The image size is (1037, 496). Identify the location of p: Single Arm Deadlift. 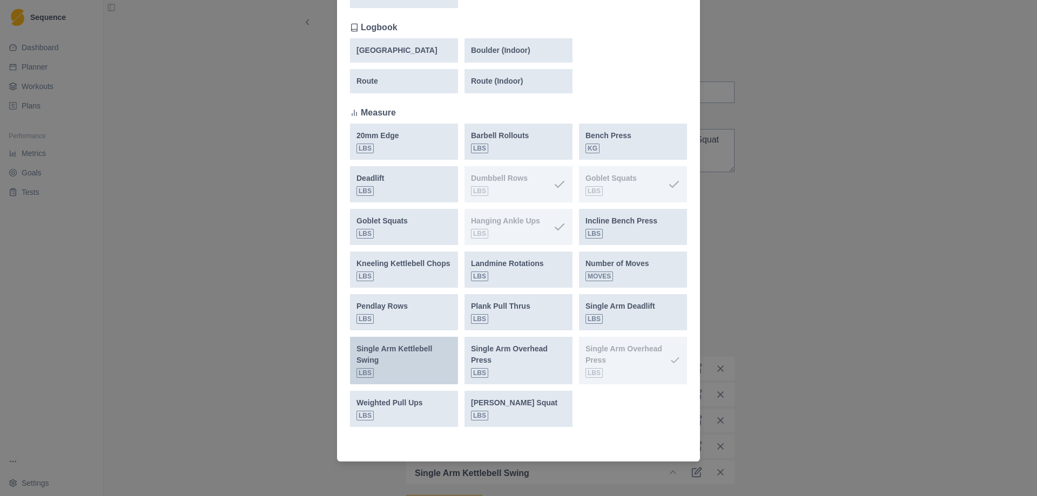
(620, 306).